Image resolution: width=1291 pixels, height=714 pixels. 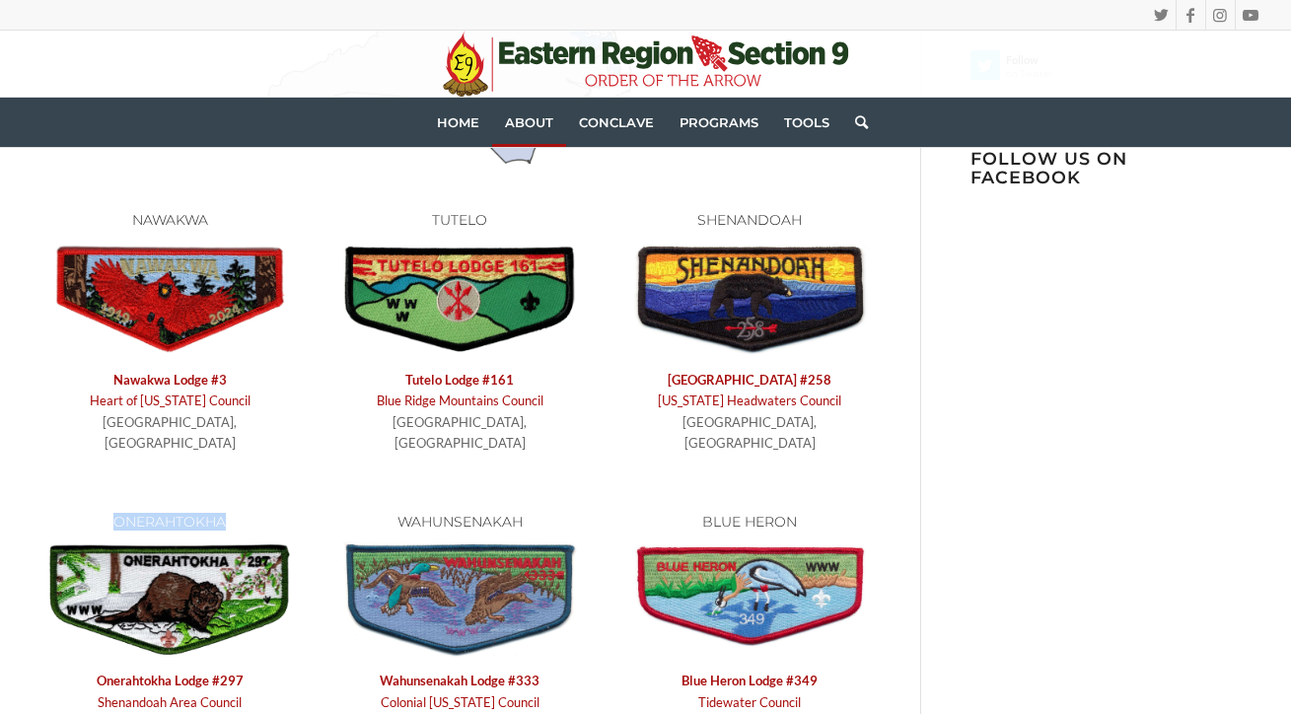 I want to click on a: Blue Ridge Mountains Council, so click(x=460, y=400).